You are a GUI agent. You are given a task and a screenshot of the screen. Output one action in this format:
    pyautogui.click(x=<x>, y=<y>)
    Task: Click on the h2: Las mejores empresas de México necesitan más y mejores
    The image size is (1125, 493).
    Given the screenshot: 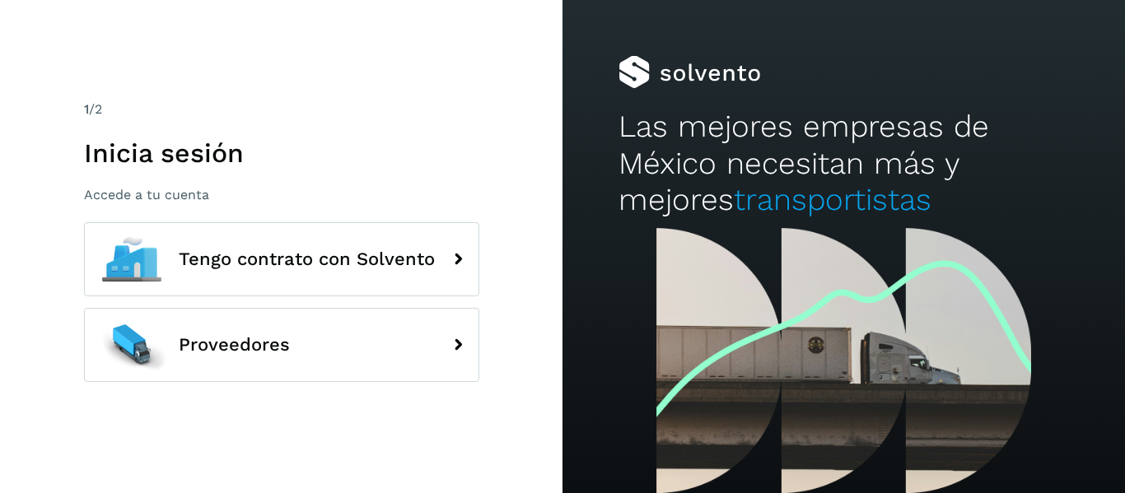 What is the action you would take?
    pyautogui.click(x=843, y=163)
    